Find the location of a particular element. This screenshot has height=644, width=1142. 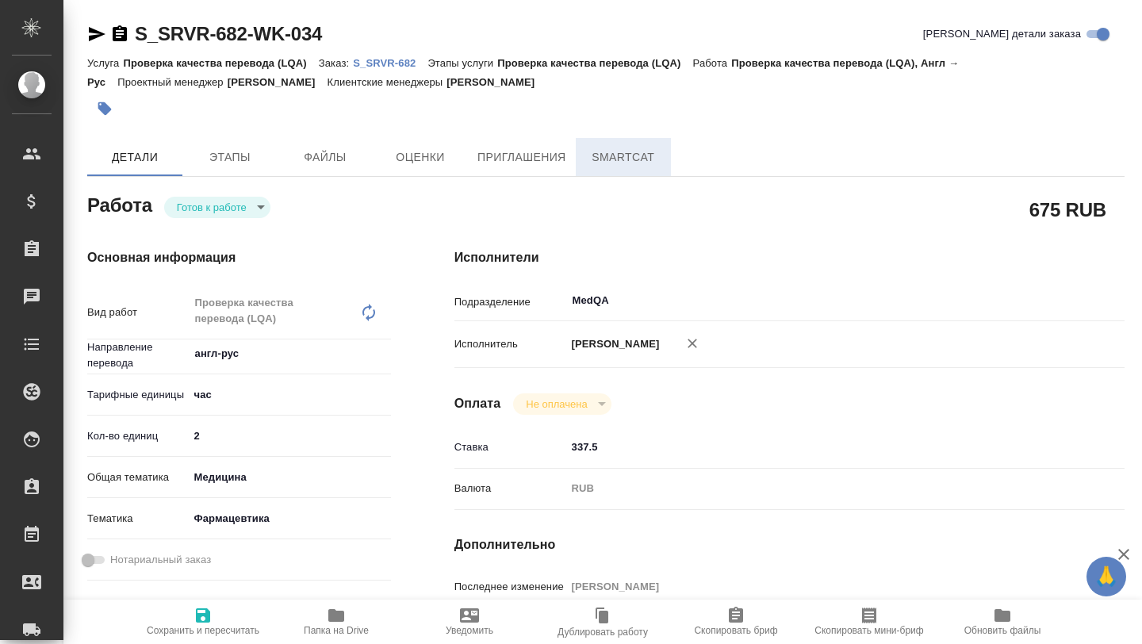

h4: Дополнительно is located at coordinates (789, 545).